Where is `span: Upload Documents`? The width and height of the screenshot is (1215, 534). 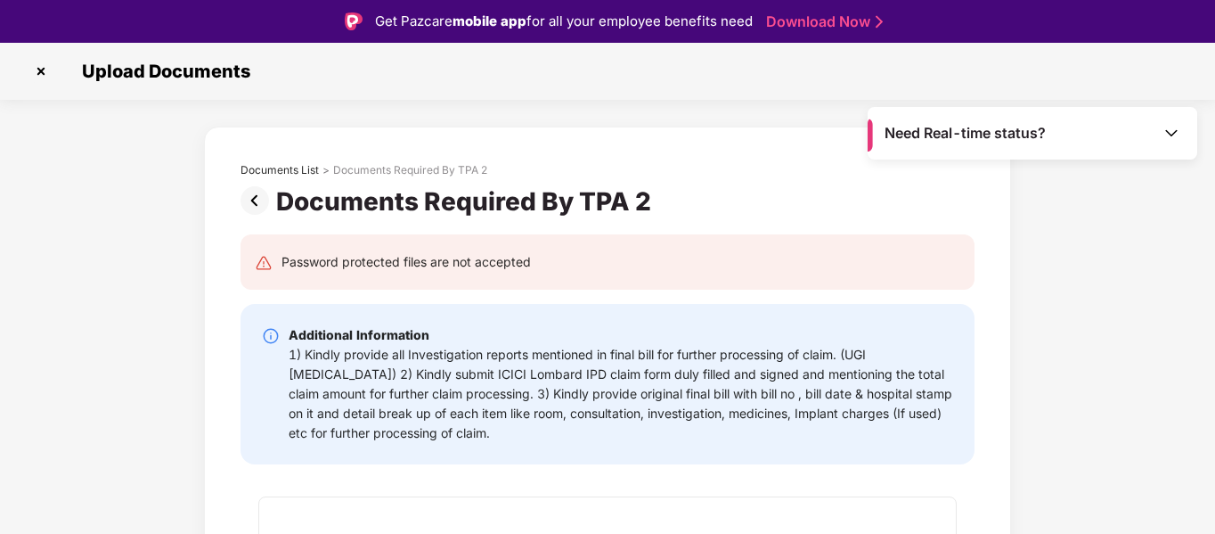
span: Upload Documents is located at coordinates (161, 71).